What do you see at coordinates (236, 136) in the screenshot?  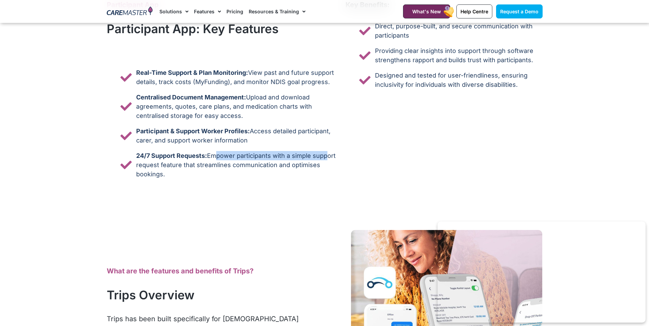 I see `span: Access detailed participant, carer, and support worker information` at bounding box center [236, 136].